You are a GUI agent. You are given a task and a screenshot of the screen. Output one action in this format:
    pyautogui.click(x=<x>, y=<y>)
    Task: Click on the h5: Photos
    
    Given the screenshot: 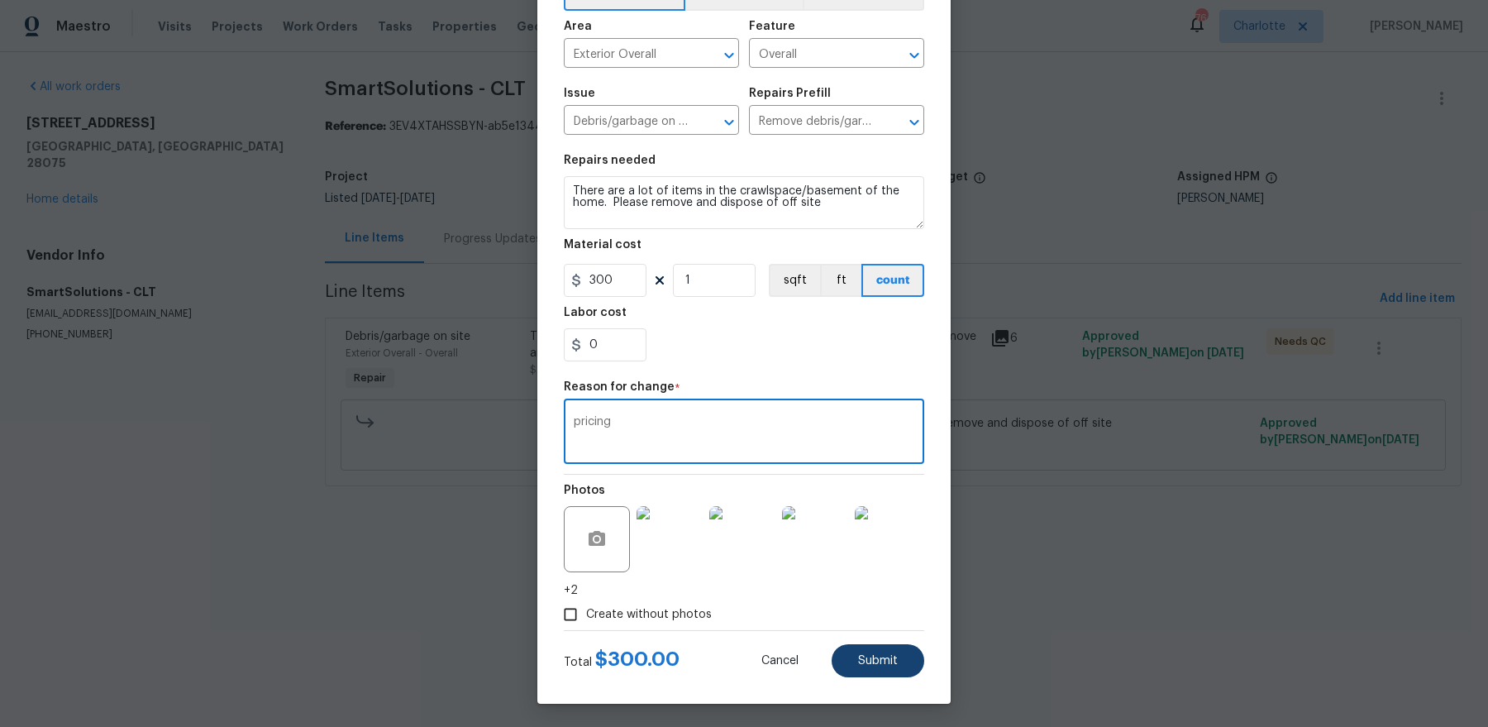 What is the action you would take?
    pyautogui.click(x=584, y=490)
    